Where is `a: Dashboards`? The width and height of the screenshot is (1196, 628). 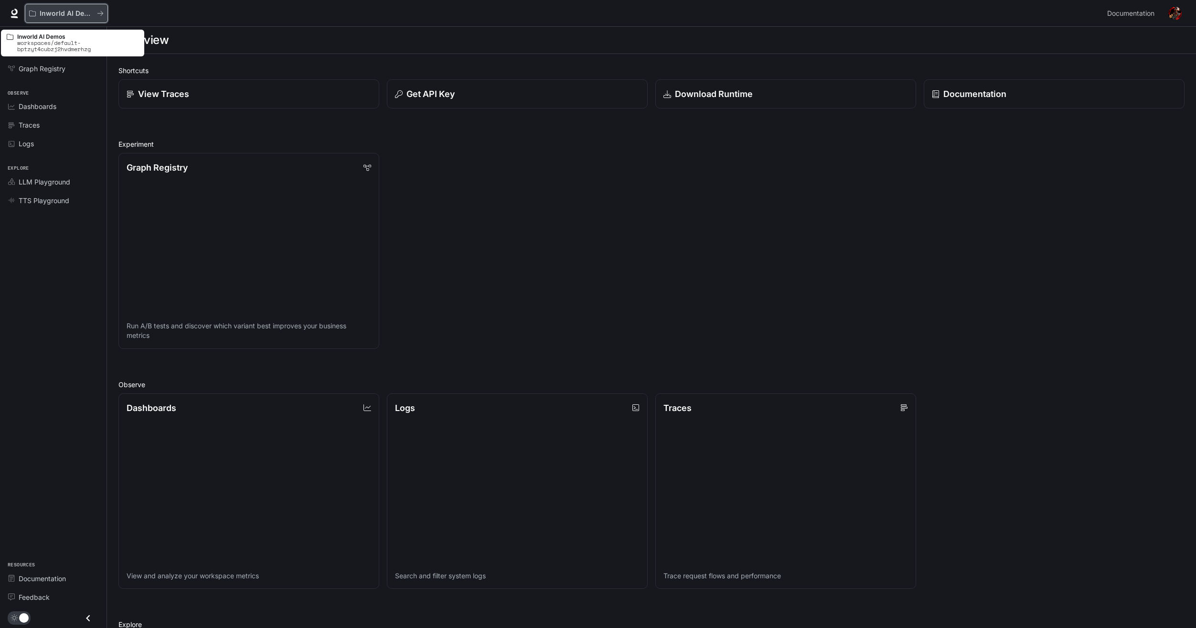
a: Dashboards is located at coordinates (53, 106).